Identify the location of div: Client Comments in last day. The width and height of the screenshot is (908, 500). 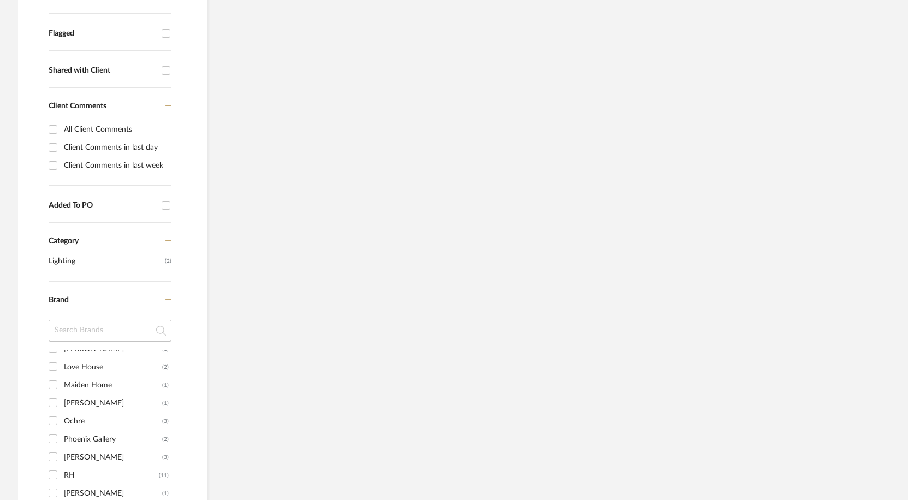
(116, 147).